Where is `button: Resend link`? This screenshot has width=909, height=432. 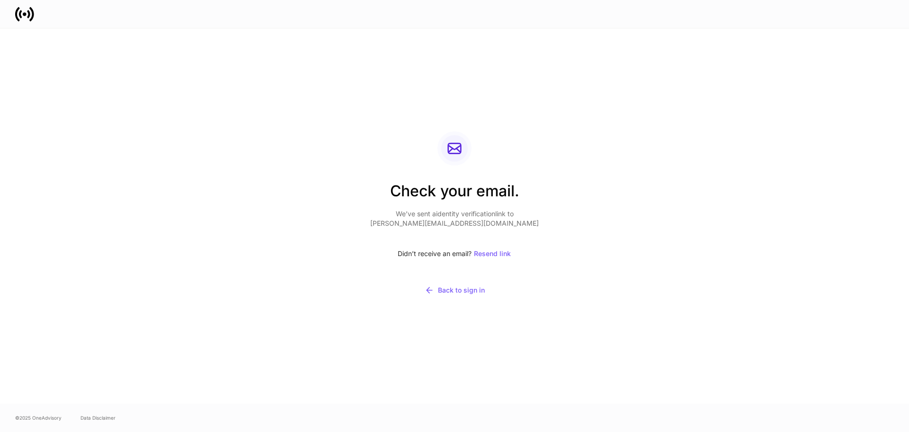 button: Resend link is located at coordinates (493, 253).